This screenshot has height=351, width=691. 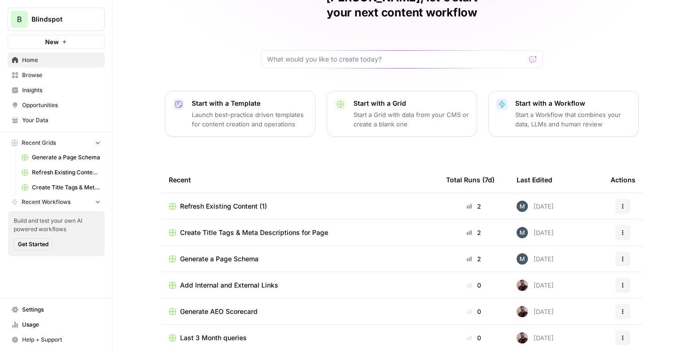 What do you see at coordinates (52, 42) in the screenshot?
I see `span: New` at bounding box center [52, 42].